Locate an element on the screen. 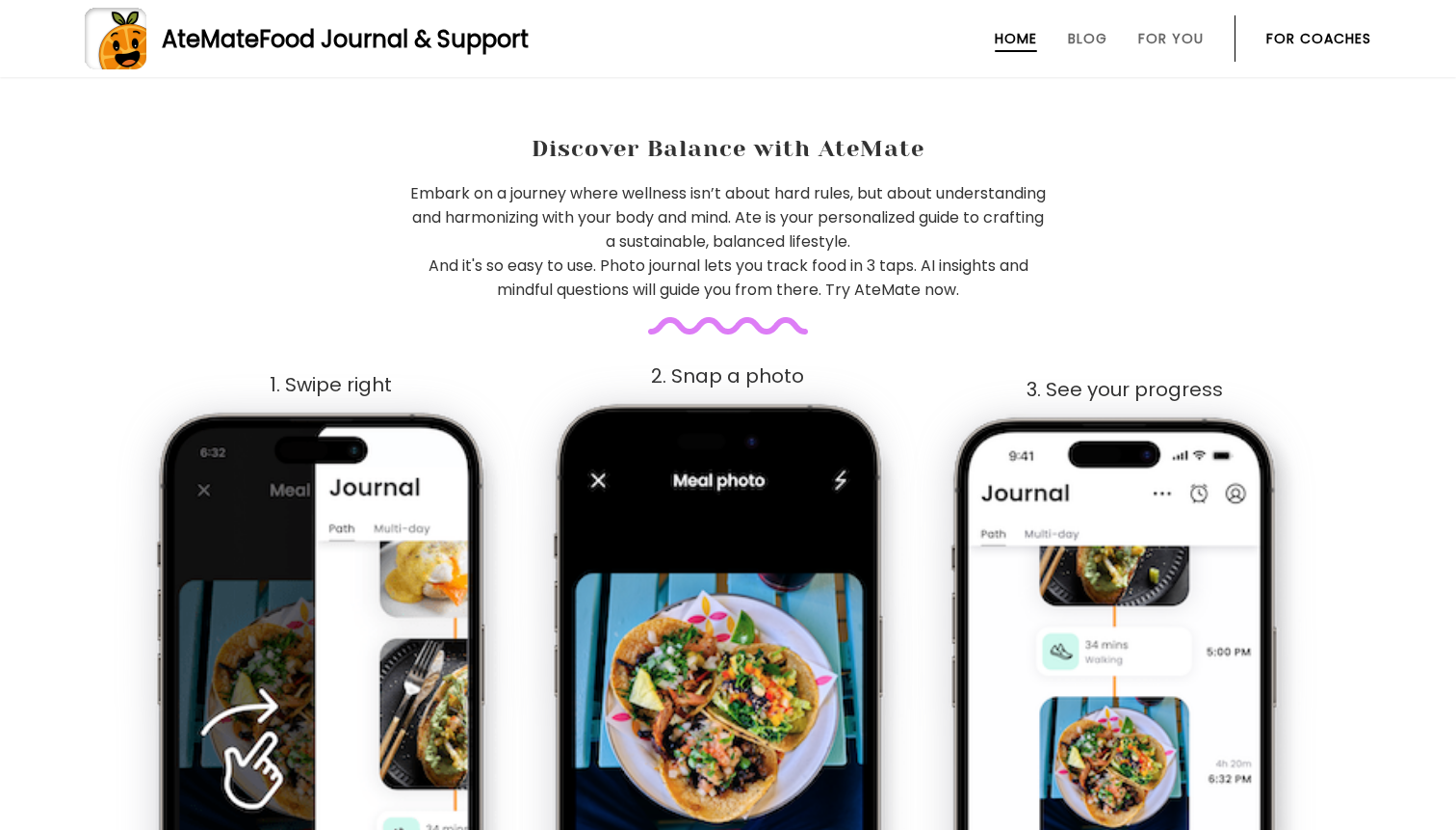  a: AteMateFood Journal & Support is located at coordinates (728, 38).